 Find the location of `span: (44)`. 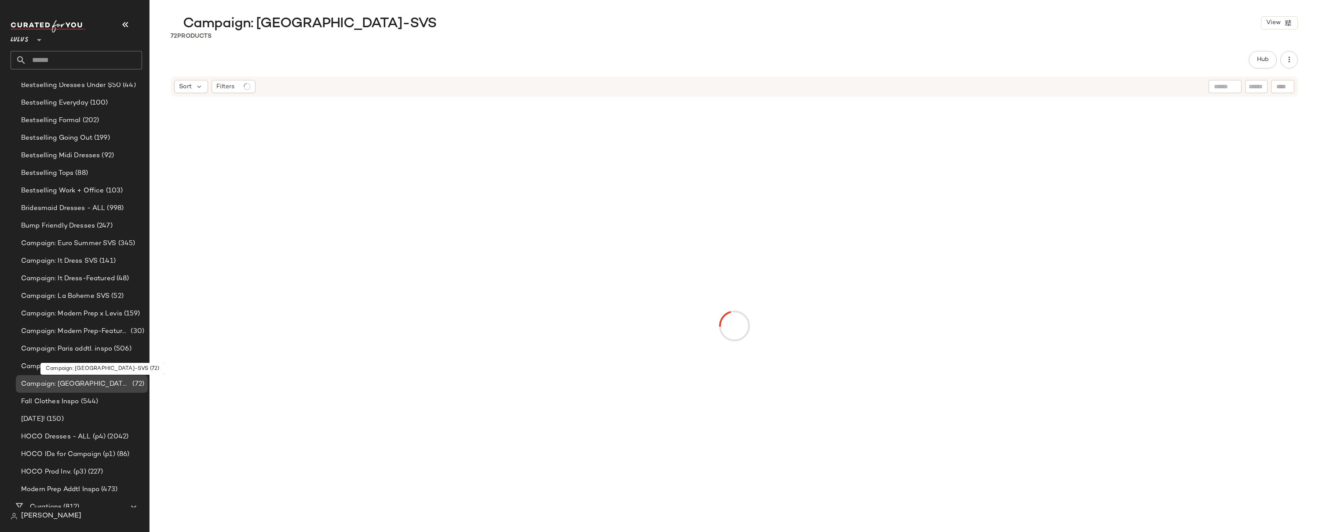

span: (44) is located at coordinates (128, 85).